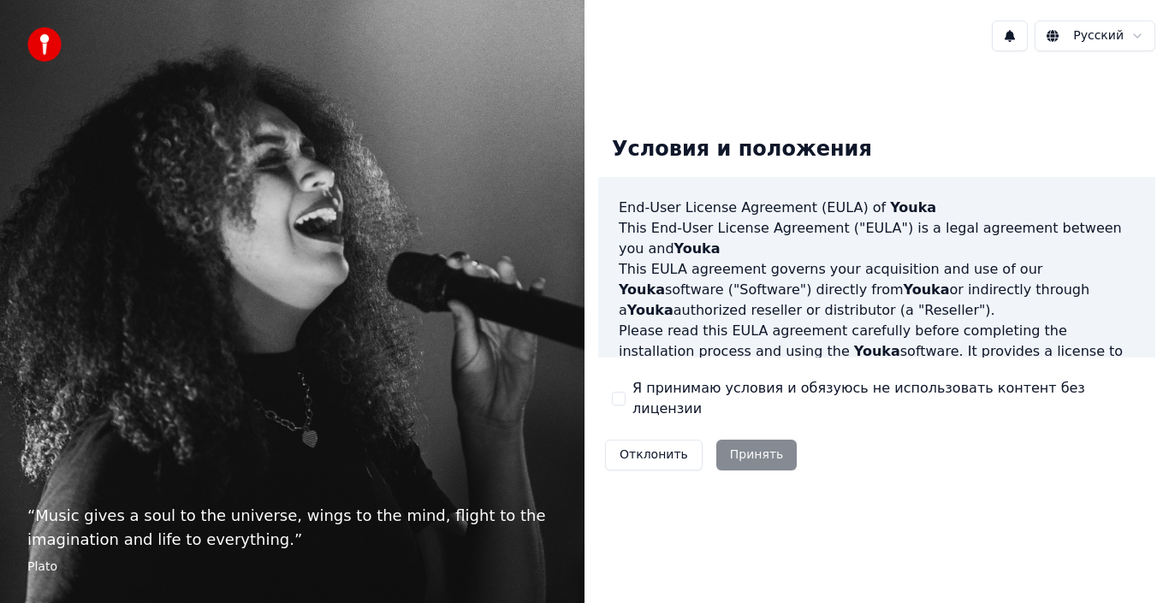 The width and height of the screenshot is (1169, 603). What do you see at coordinates (44, 44) in the screenshot?
I see `img: youka` at bounding box center [44, 44].